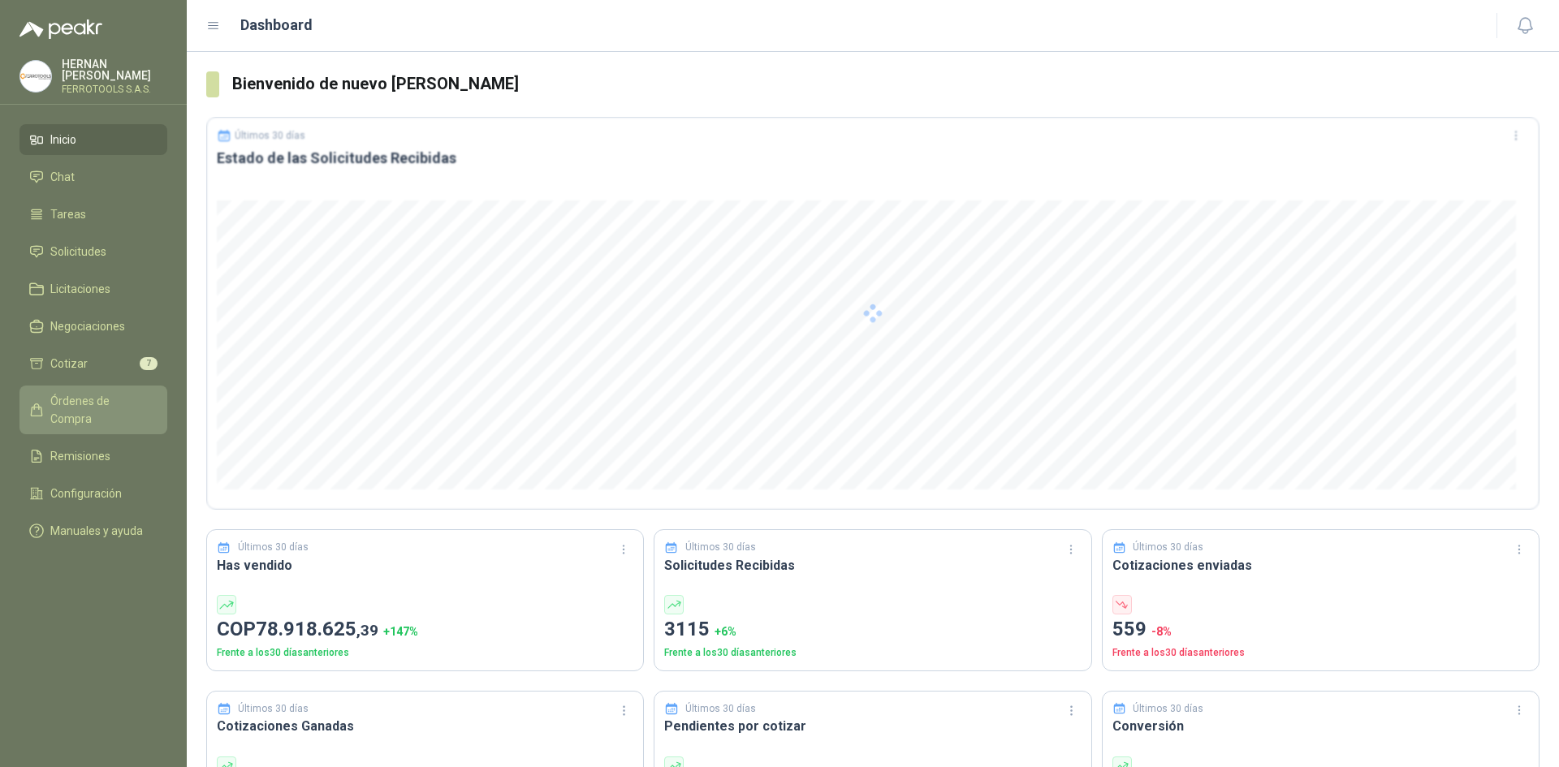 This screenshot has width=1559, height=767. What do you see at coordinates (400, 632) in the screenshot?
I see `span: + 147 %` at bounding box center [400, 632].